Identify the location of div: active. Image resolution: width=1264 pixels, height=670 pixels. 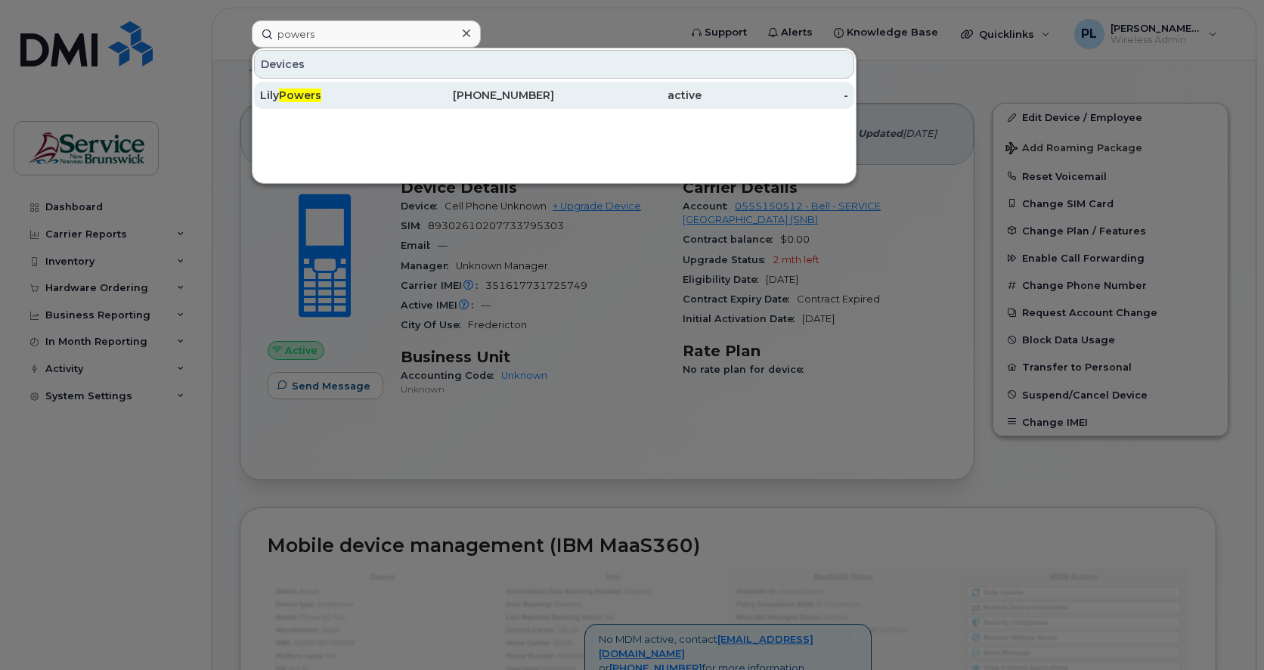
(627, 95).